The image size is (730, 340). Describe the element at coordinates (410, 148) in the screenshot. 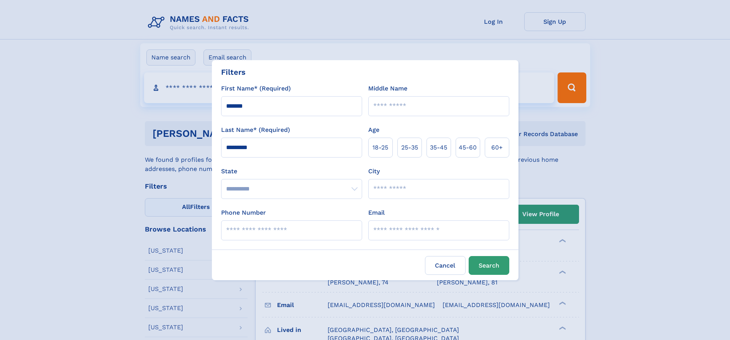

I see `span: 25‑35` at that location.